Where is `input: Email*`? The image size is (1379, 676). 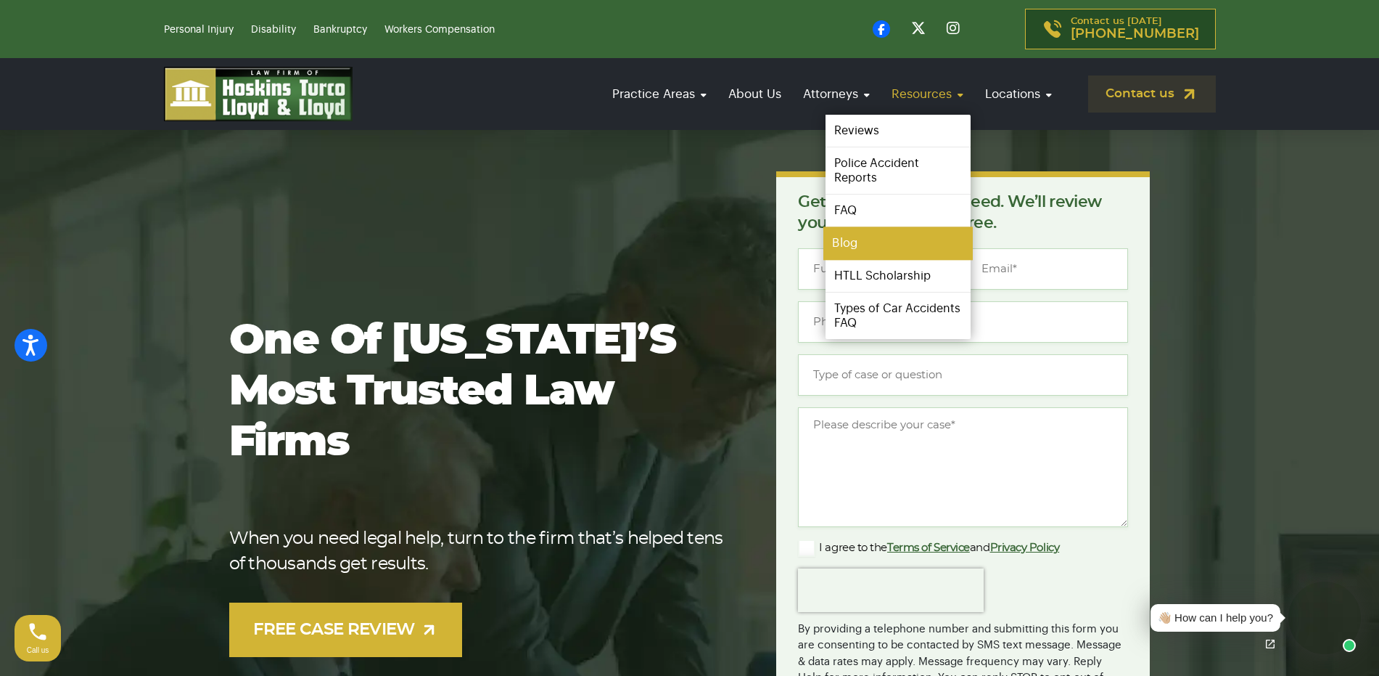 input: Email* is located at coordinates (1047, 268).